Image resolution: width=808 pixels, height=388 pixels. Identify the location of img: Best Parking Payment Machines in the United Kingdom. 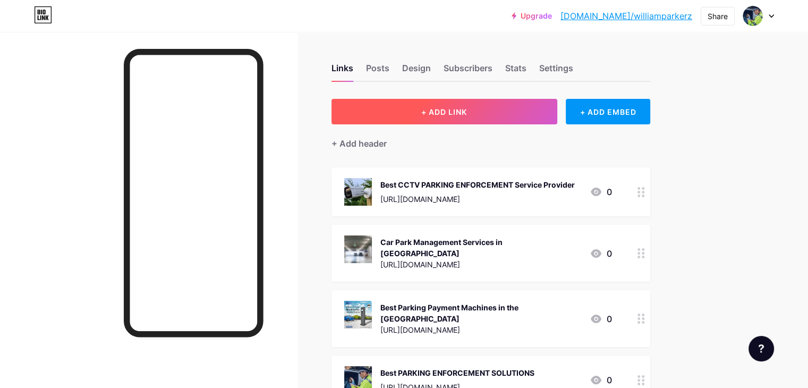
(358, 314).